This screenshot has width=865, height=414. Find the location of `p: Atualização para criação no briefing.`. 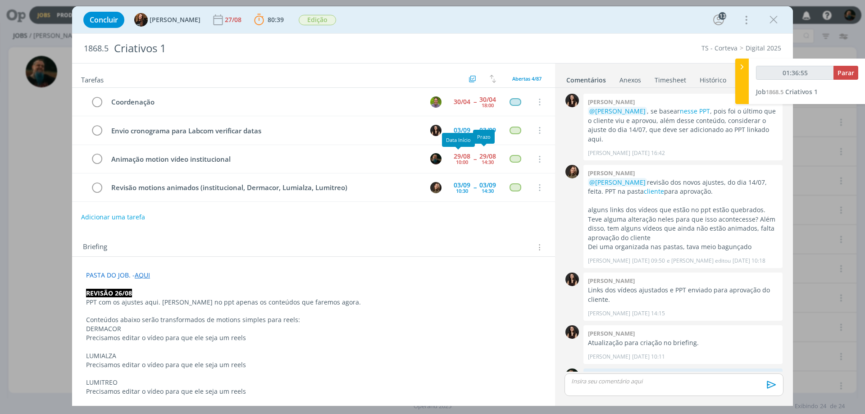

p: Atualização para criação no briefing. is located at coordinates (683, 343).